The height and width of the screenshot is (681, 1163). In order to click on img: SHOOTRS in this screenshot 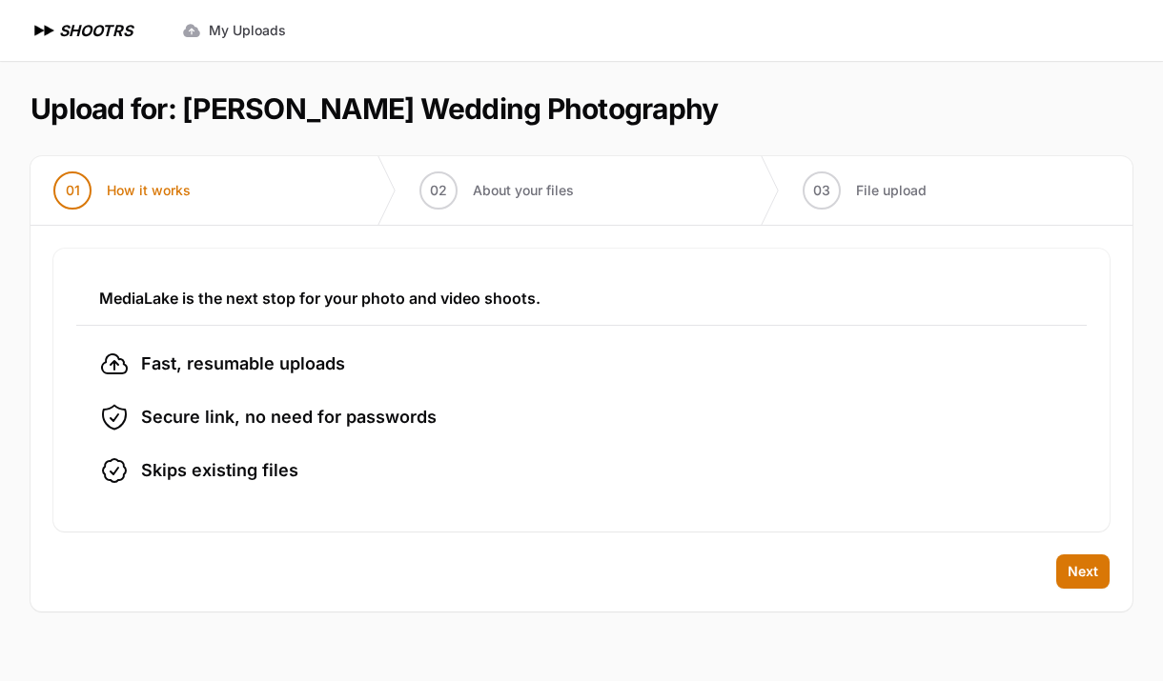, I will do `click(45, 30)`.